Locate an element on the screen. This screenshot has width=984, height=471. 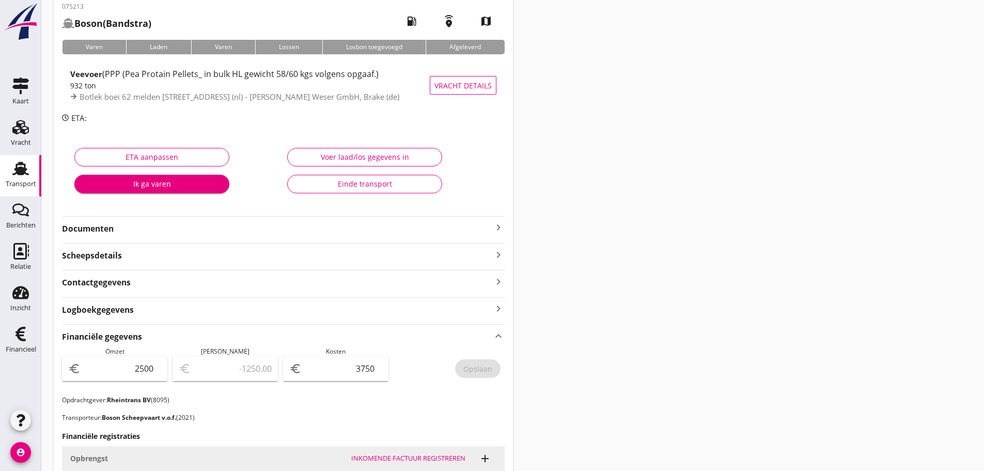
div: Relatie is located at coordinates (21, 266).